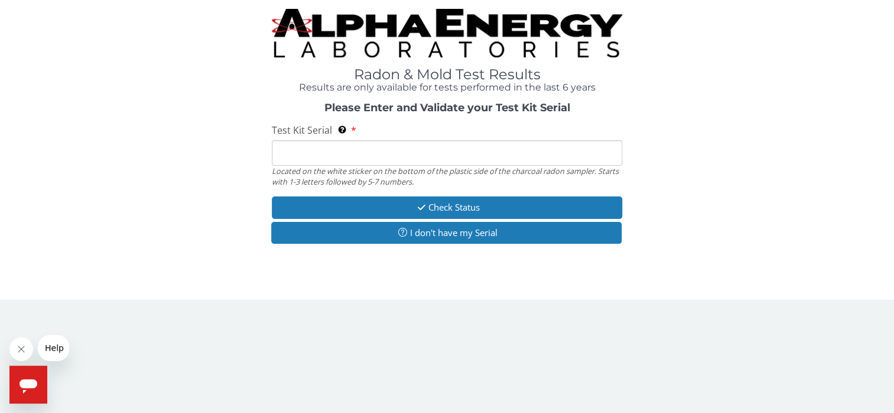 This screenshot has width=894, height=413. What do you see at coordinates (447, 176) in the screenshot?
I see `div: Located on the white sticker on the bottom of the plastic side of the charcoal radon sampler. Sta...` at bounding box center [447, 176].